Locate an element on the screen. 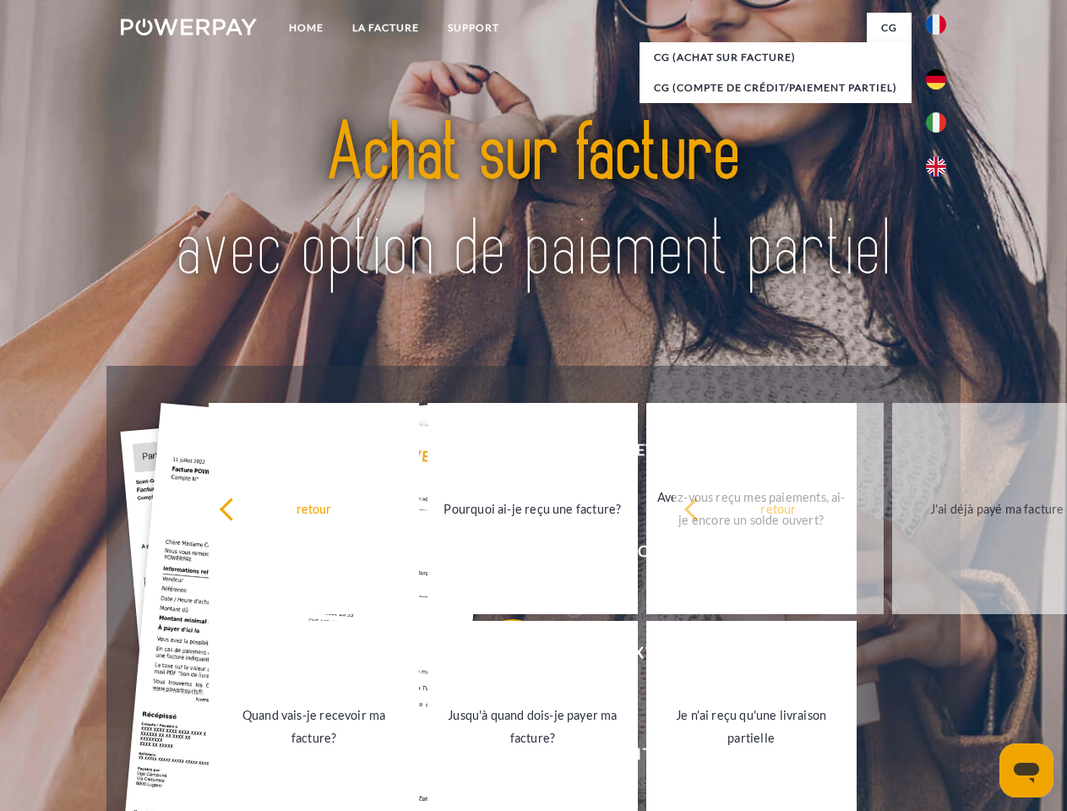 The image size is (1067, 811). a: Home is located at coordinates (306, 28).